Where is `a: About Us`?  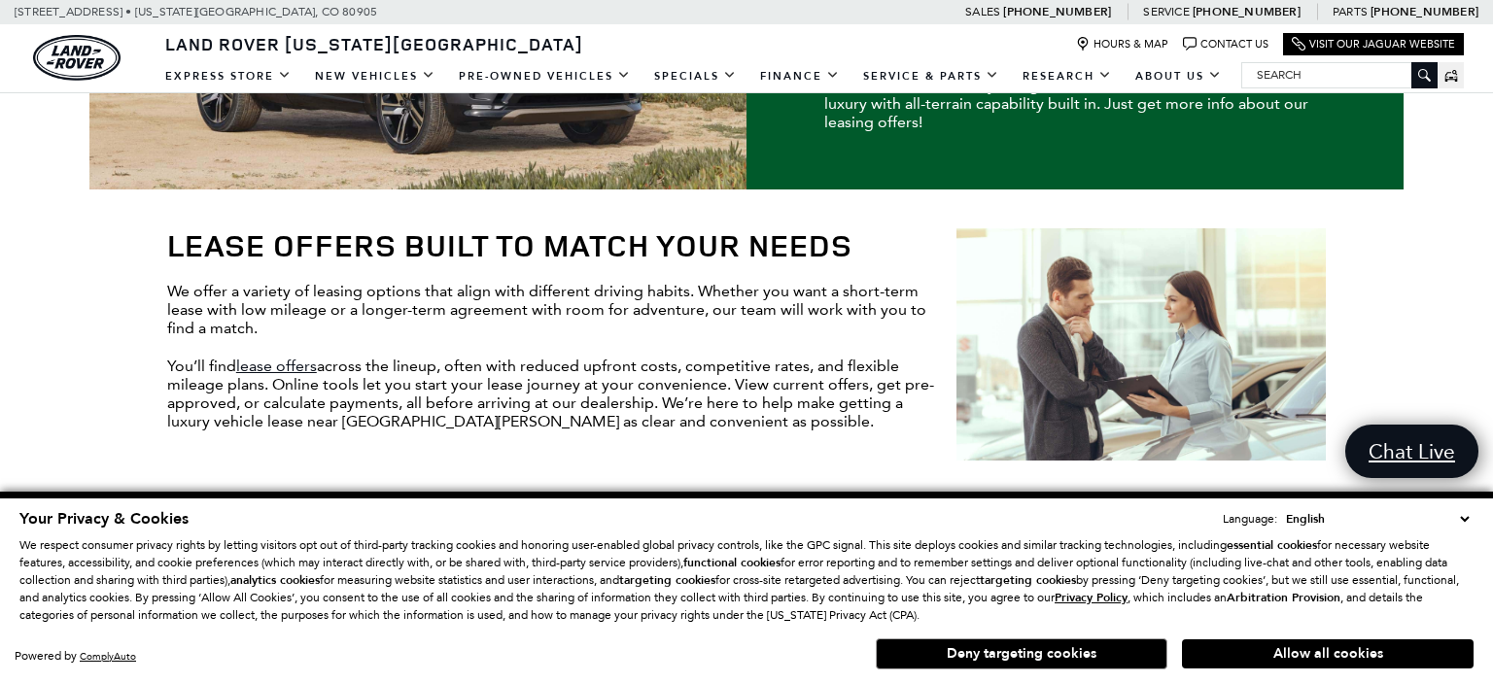 a: About Us is located at coordinates (1178, 76).